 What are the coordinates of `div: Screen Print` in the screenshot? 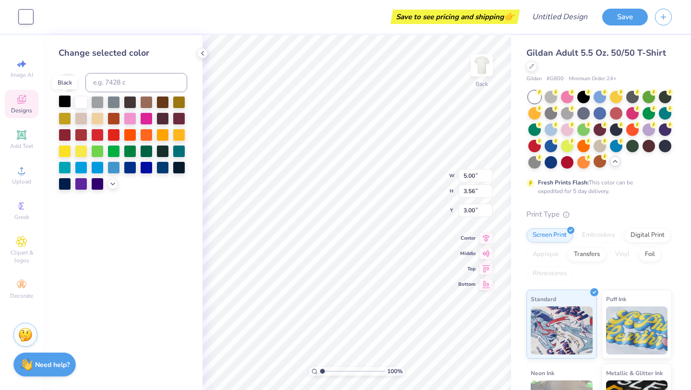 It's located at (549, 235).